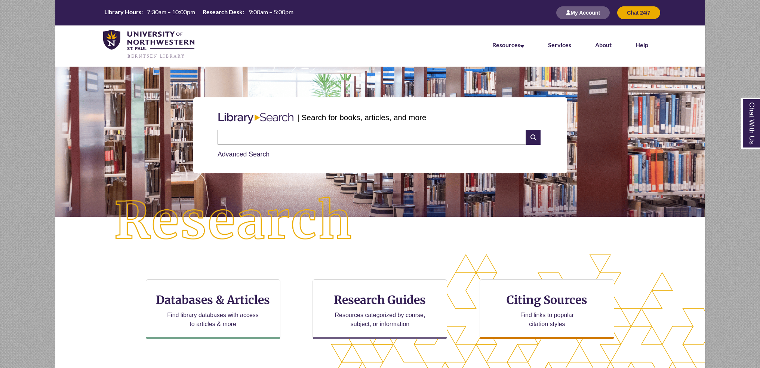 The image size is (760, 368). Describe the element at coordinates (639, 13) in the screenshot. I see `button: Chat 24/7` at that location.